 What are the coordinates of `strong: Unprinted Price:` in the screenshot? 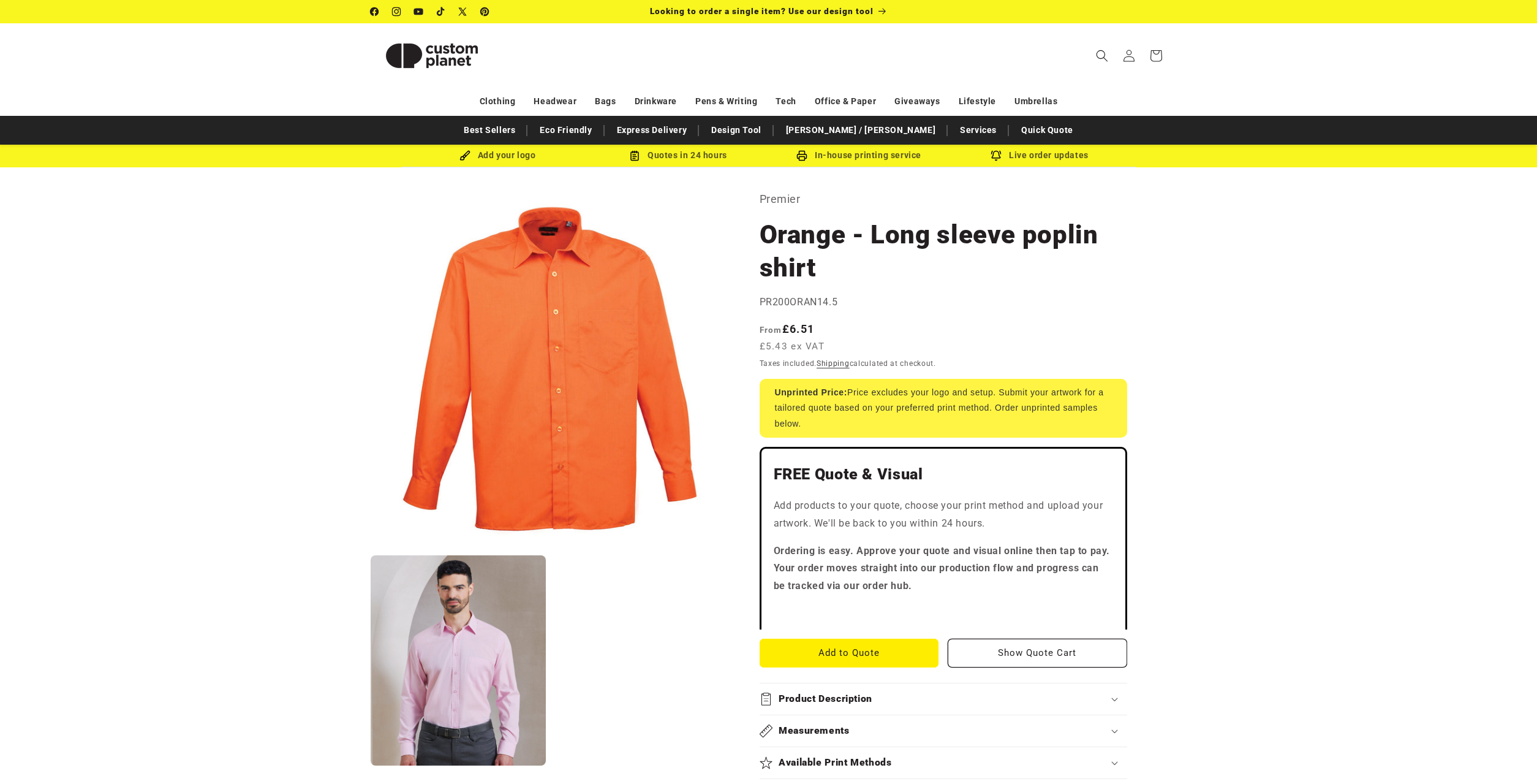 It's located at (811, 392).